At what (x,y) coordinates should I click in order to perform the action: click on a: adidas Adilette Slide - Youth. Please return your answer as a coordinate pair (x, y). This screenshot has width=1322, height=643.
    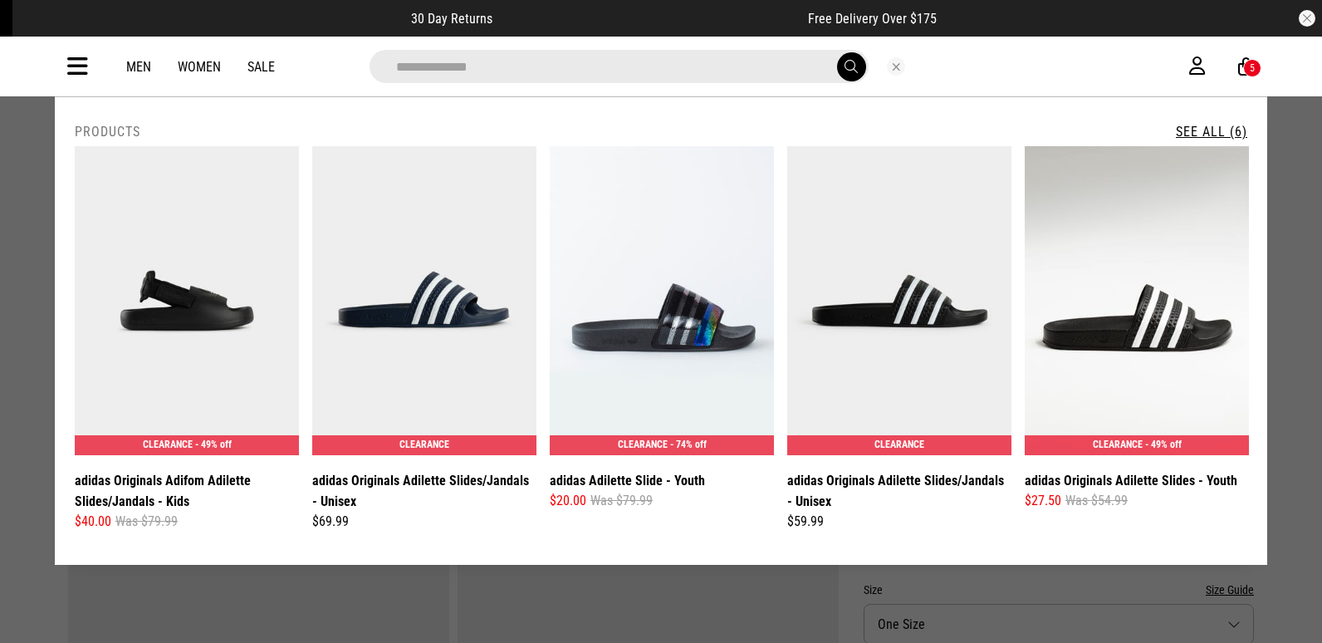
    Looking at the image, I should click on (627, 480).